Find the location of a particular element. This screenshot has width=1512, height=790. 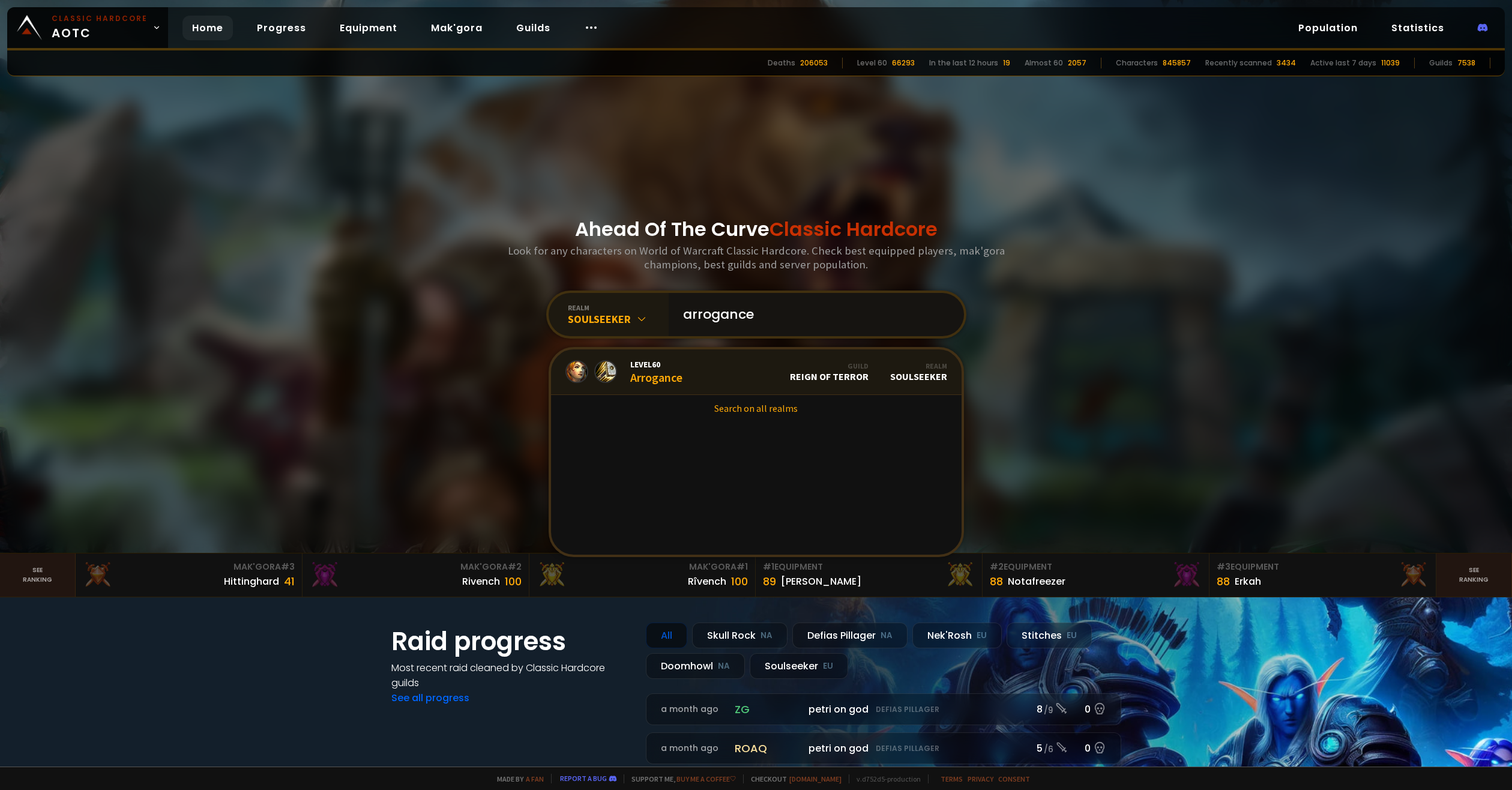

span: AOTC is located at coordinates (100, 28).